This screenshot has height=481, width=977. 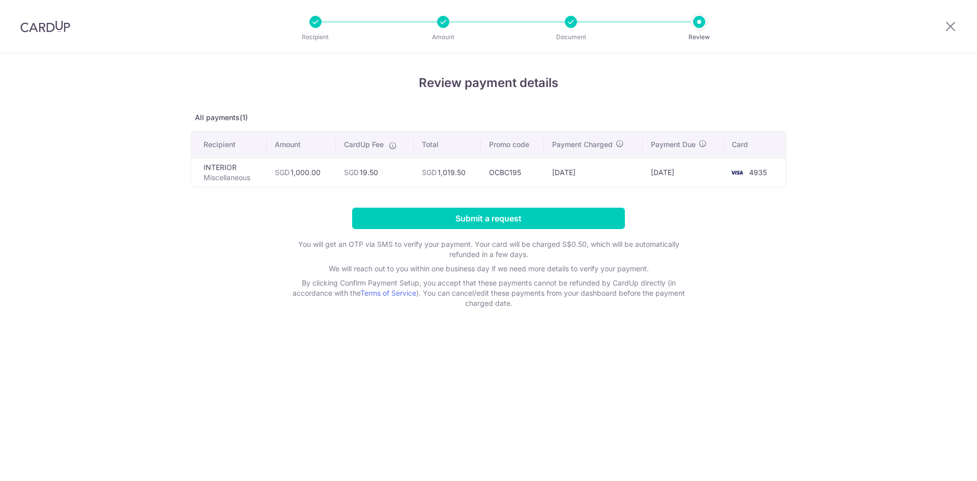 I want to click on input: Submit a request, so click(x=489, y=218).